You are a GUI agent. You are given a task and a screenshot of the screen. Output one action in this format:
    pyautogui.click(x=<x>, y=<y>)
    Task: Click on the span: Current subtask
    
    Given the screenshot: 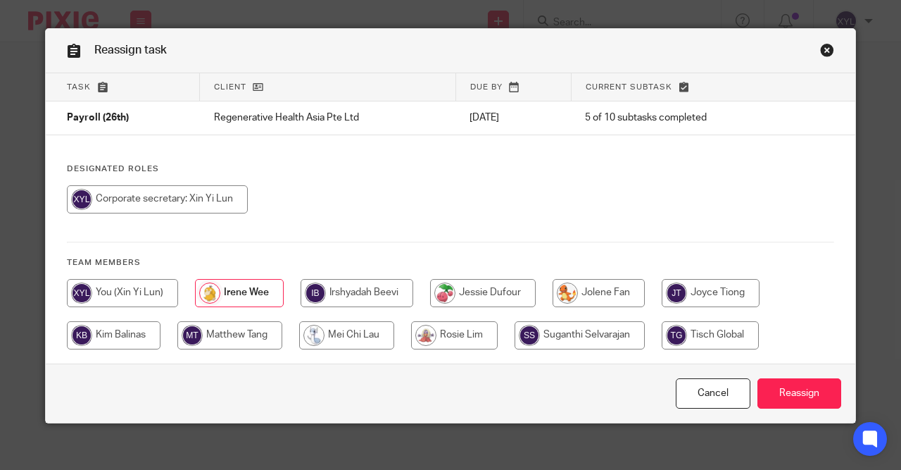 What is the action you would take?
    pyautogui.click(x=629, y=87)
    